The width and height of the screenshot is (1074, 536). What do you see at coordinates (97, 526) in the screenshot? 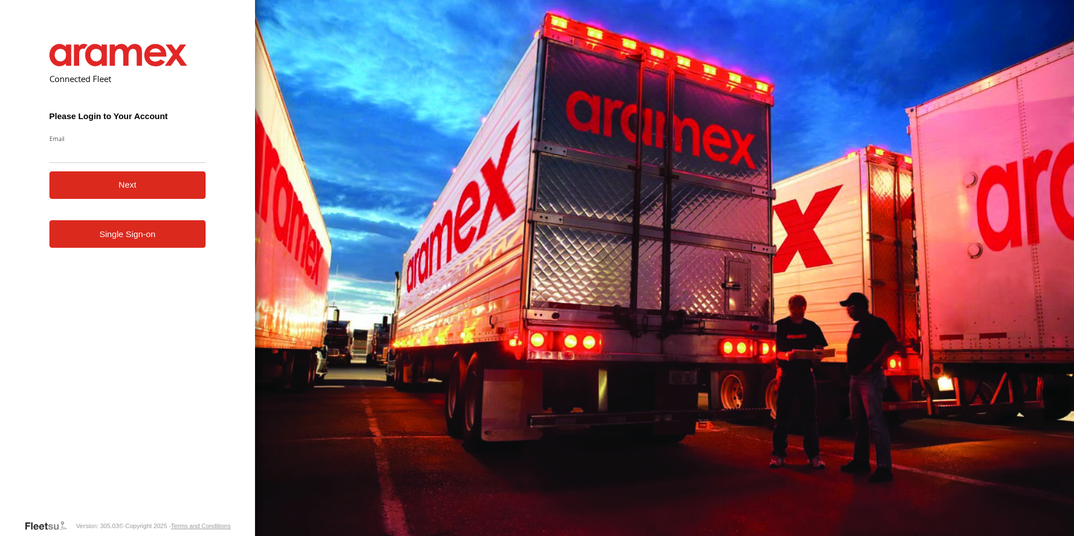
I see `div: Version: 305.03` at bounding box center [97, 526].